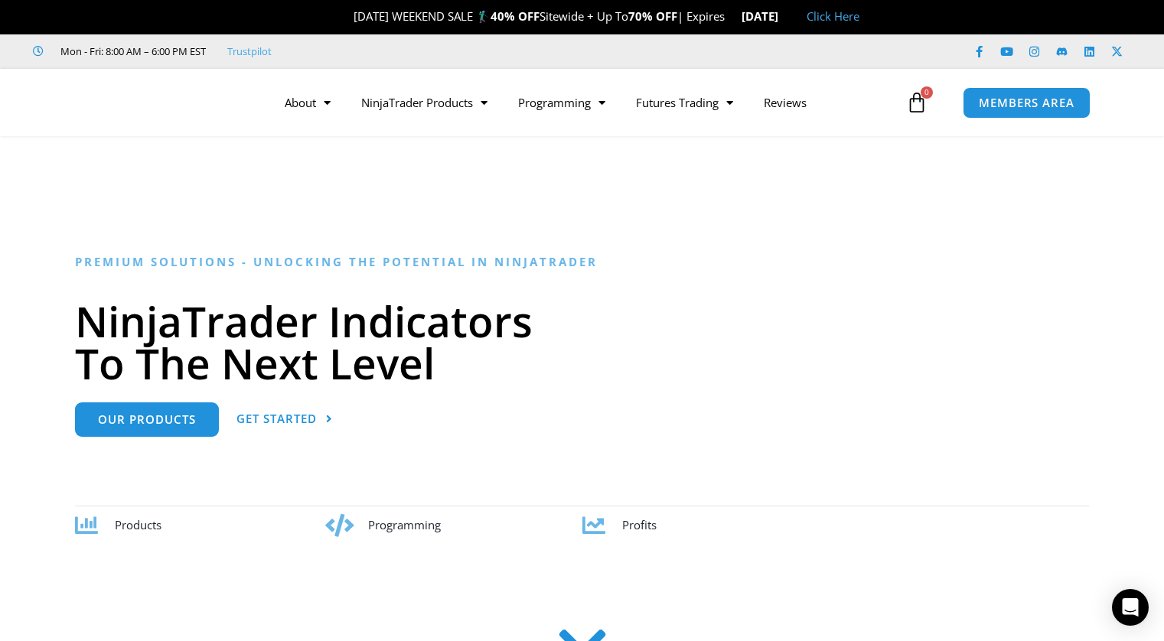 The width and height of the screenshot is (1164, 641). I want to click on a: Reviews, so click(785, 103).